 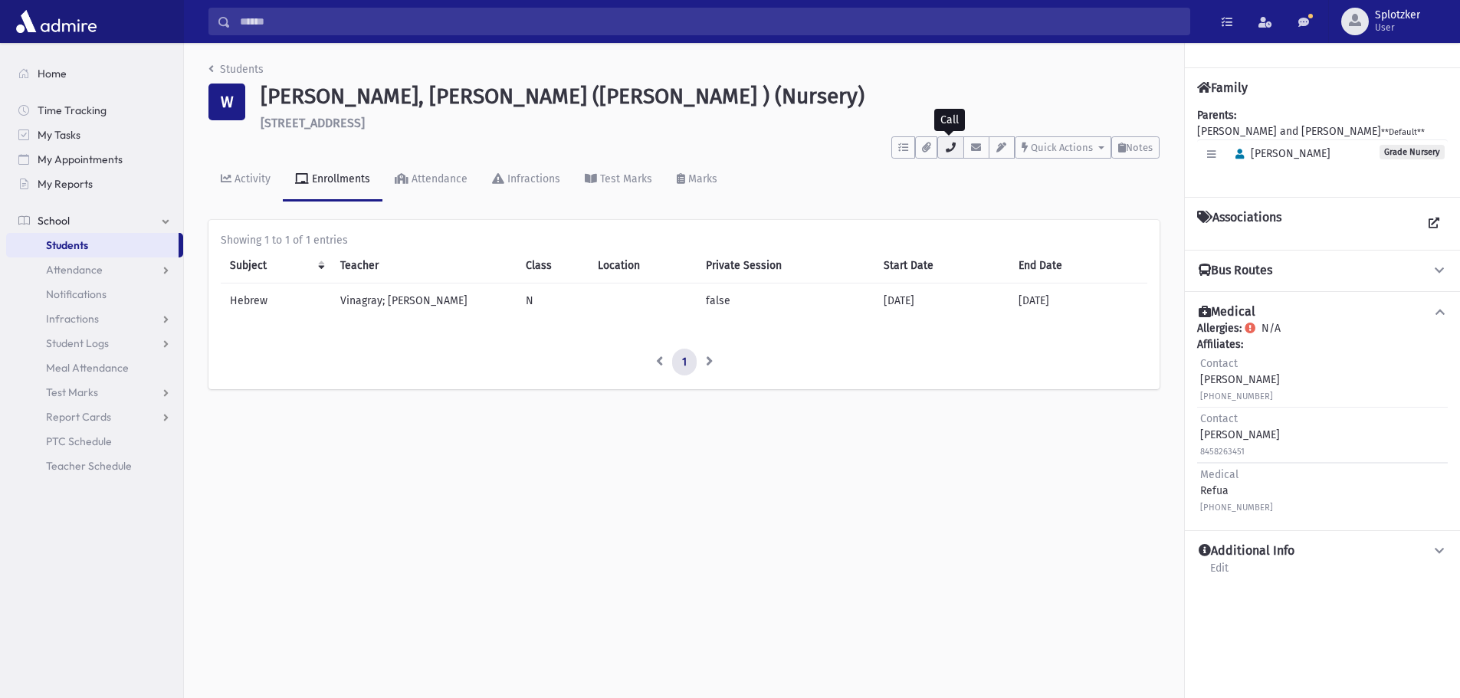 What do you see at coordinates (1237, 491) in the screenshot?
I see `div: Refua` at bounding box center [1237, 491].